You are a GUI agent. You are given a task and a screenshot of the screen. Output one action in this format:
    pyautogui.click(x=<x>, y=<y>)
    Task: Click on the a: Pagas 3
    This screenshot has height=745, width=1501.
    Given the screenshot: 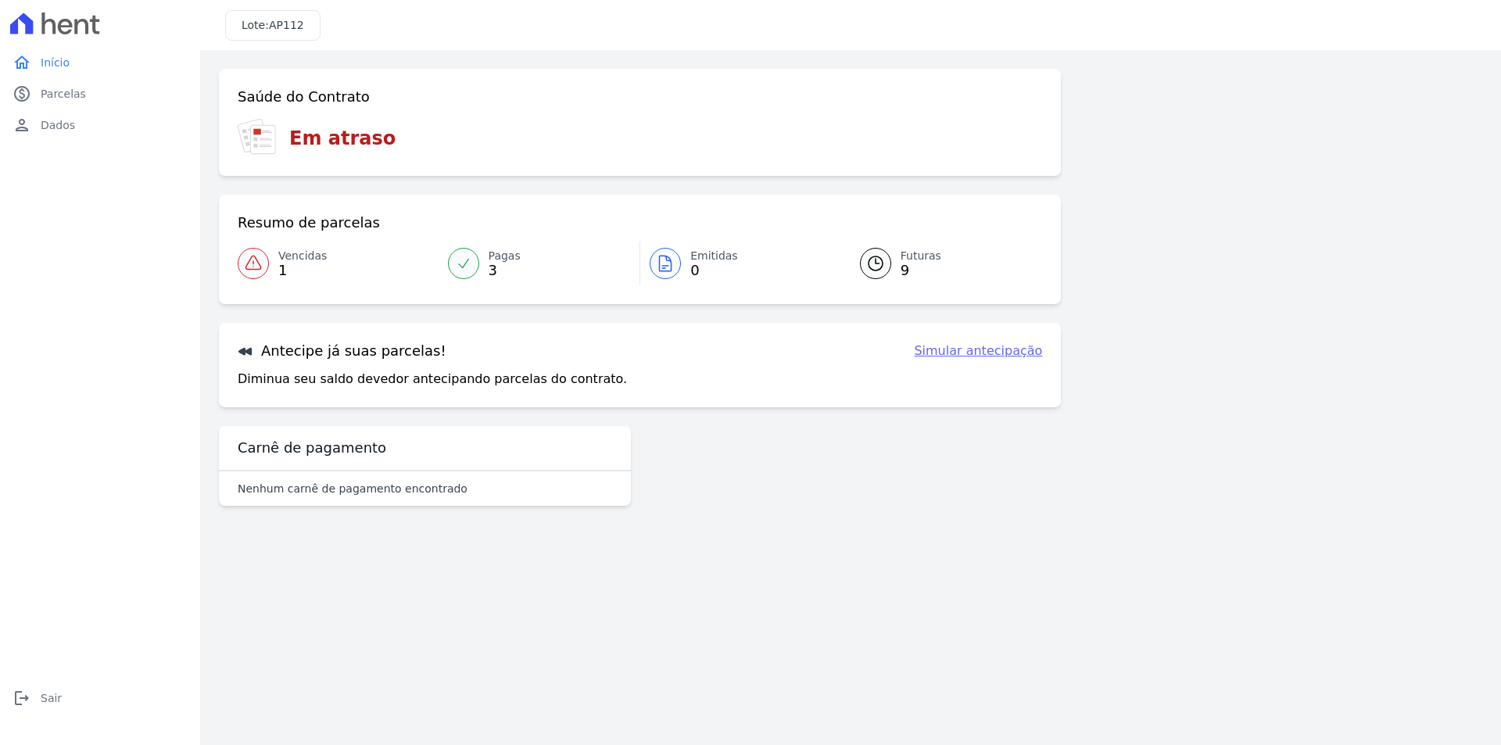 What is the action you would take?
    pyautogui.click(x=539, y=263)
    